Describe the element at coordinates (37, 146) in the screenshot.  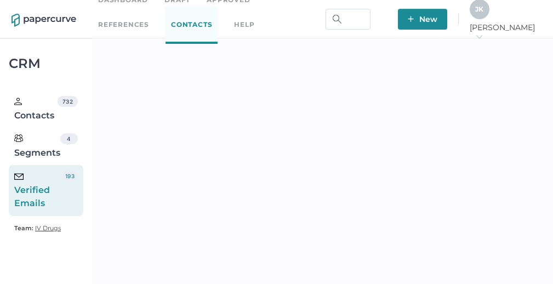
I see `div: Segments` at that location.